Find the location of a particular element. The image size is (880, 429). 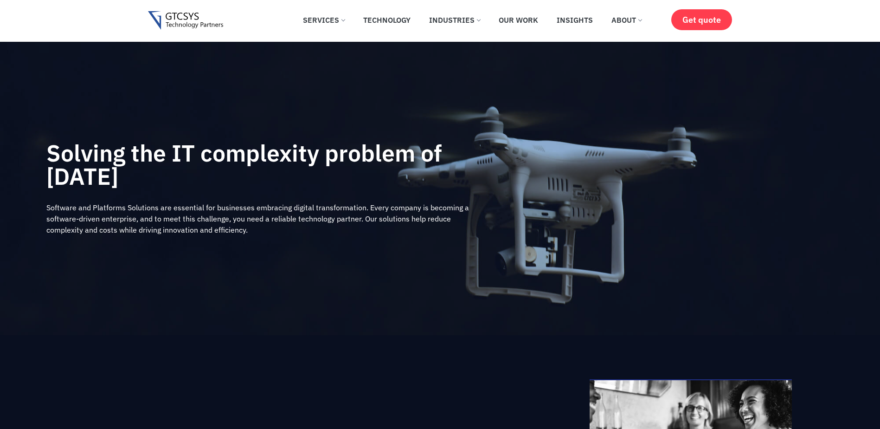

a: Services is located at coordinates (324, 20).